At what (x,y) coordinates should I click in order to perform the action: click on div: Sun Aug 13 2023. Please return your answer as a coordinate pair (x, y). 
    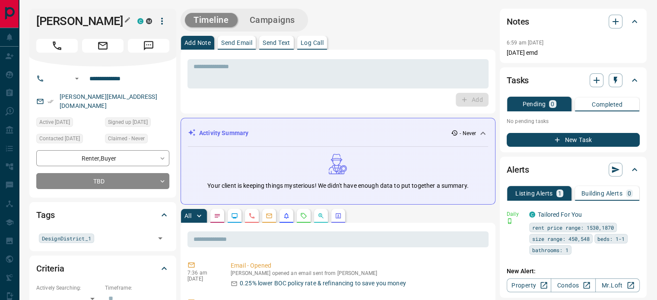
    Looking at the image, I should click on (68, 140).